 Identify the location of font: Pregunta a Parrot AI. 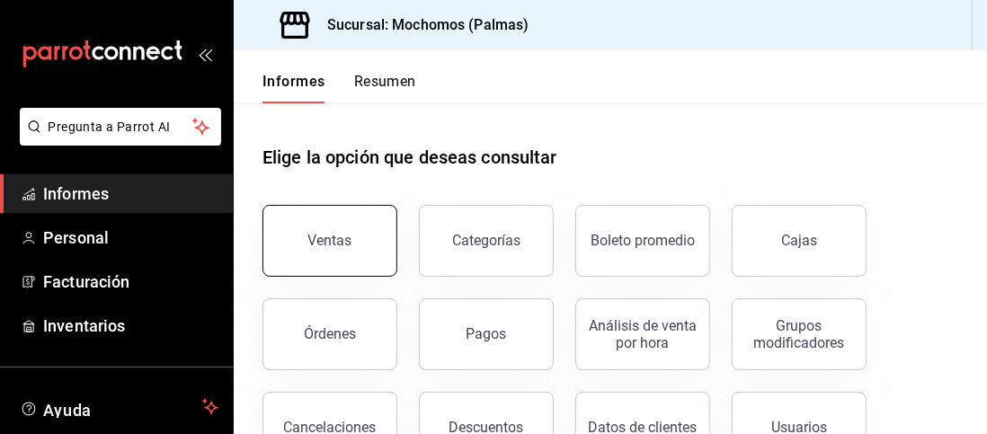
(110, 127).